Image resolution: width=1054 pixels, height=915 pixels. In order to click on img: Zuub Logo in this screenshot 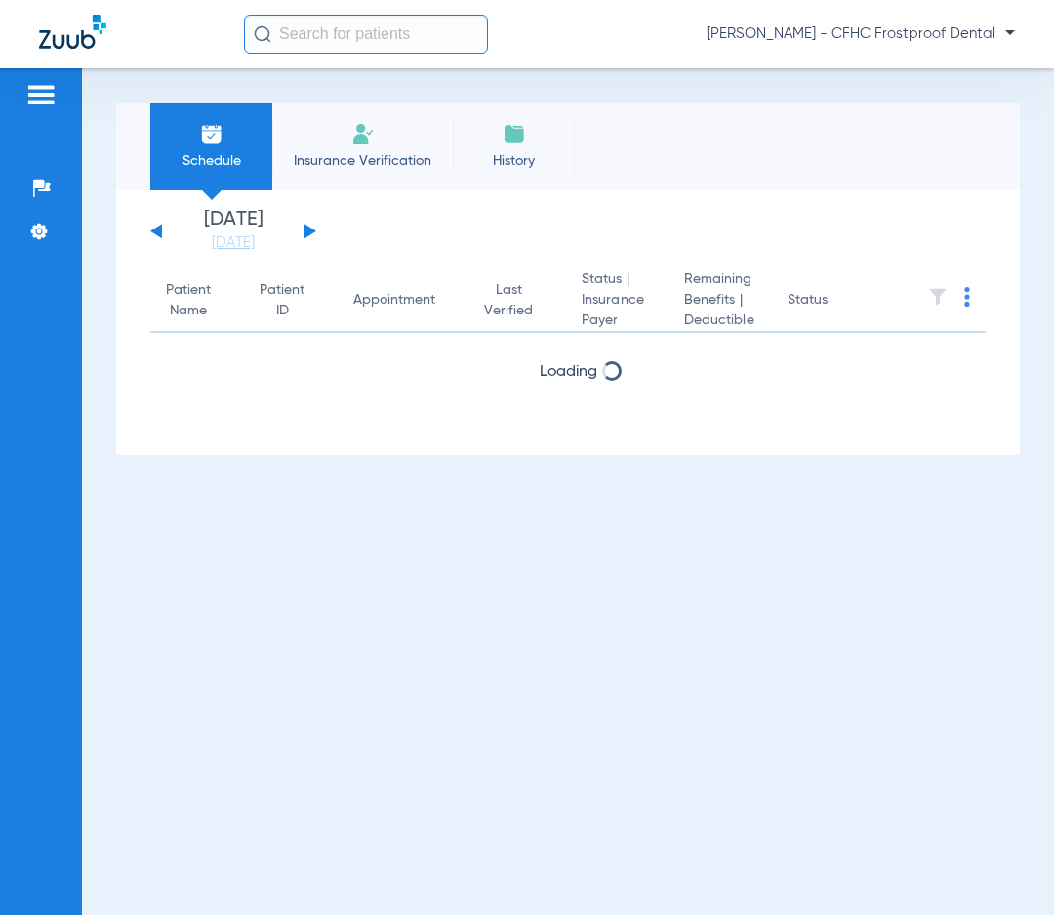, I will do `click(72, 31)`.